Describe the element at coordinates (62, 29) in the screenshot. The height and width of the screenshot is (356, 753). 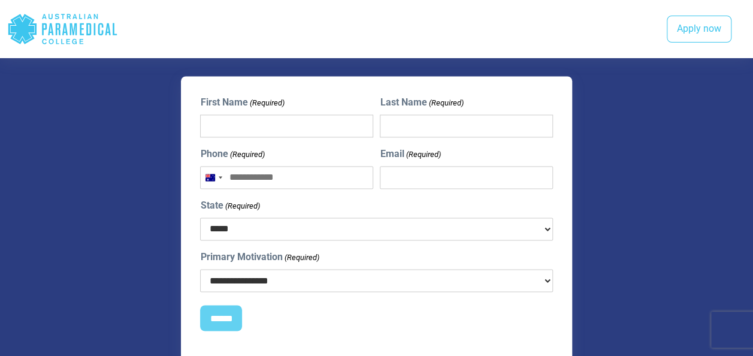
I see `div: Australian Paramedical College` at that location.